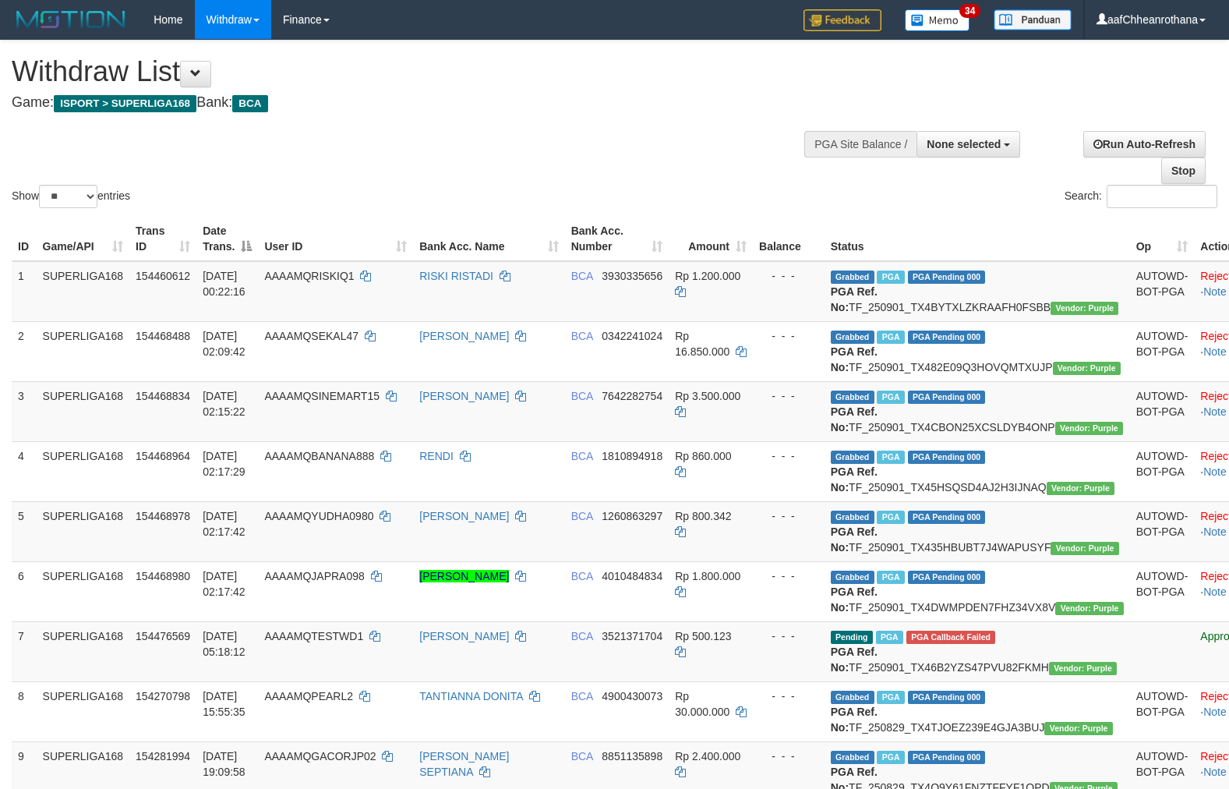 This screenshot has height=789, width=1229. Describe the element at coordinates (163, 276) in the screenshot. I see `span: 154460612` at that location.